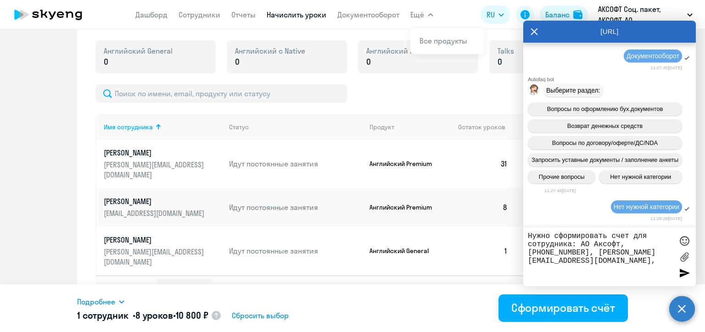 The width and height of the screenshot is (705, 332). Describe the element at coordinates (641, 15) in the screenshot. I see `p: АКСОФТ Соц. пакет, АКСОФТ, АО` at that location.